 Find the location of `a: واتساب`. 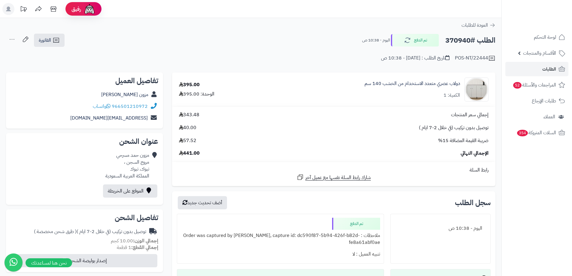

a: واتساب is located at coordinates (101, 106).